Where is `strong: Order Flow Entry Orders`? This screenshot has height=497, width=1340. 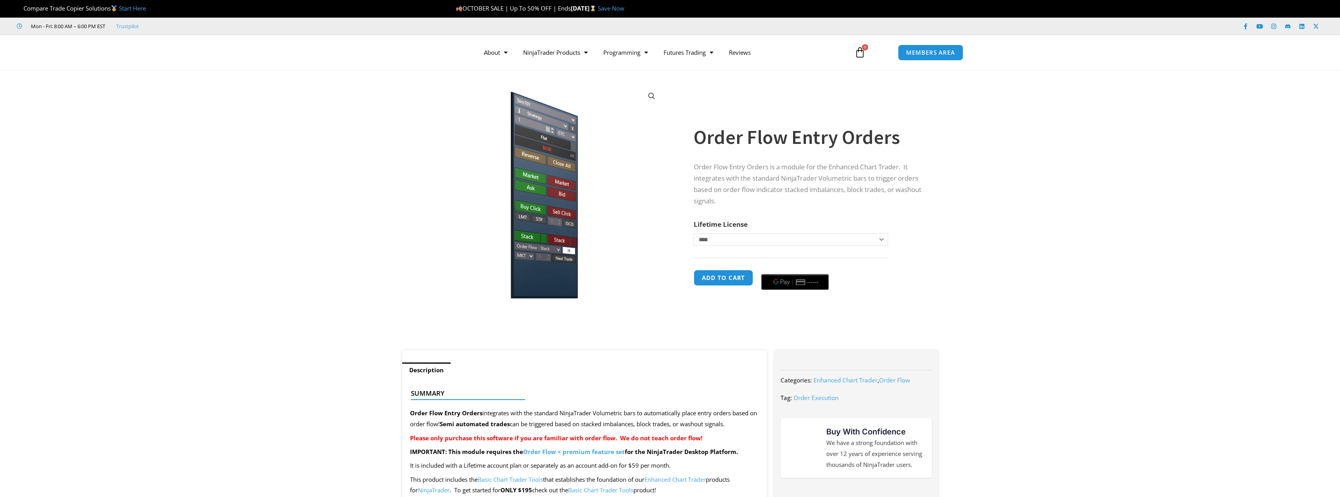
strong: Order Flow Entry Orders is located at coordinates (446, 413).